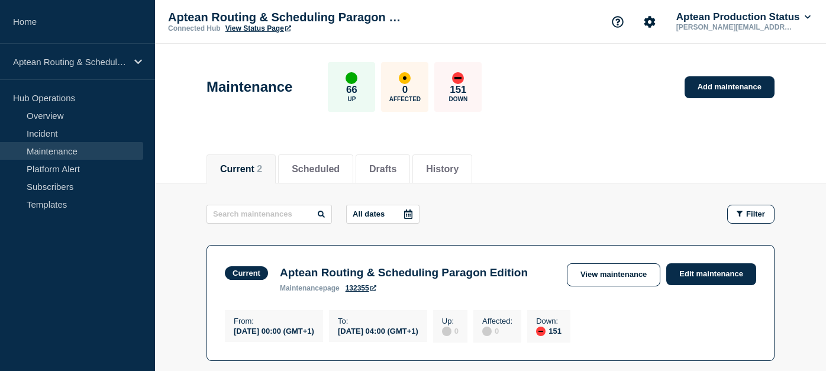 The height and width of the screenshot is (371, 826). What do you see at coordinates (403, 273) in the screenshot?
I see `h3: Aptean Routing & Scheduling Paragon Edition` at bounding box center [403, 273].